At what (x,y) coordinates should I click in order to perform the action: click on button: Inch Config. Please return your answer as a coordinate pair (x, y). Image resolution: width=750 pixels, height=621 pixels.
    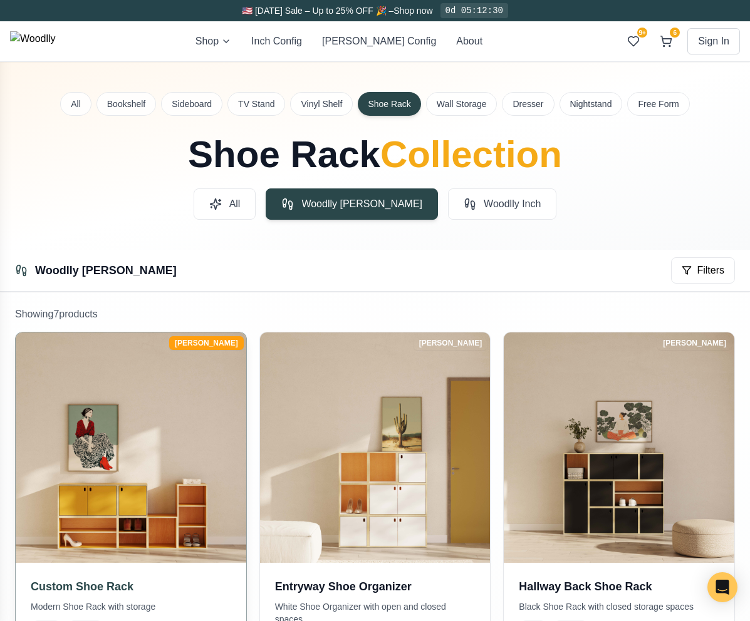
    Looking at the image, I should click on (276, 41).